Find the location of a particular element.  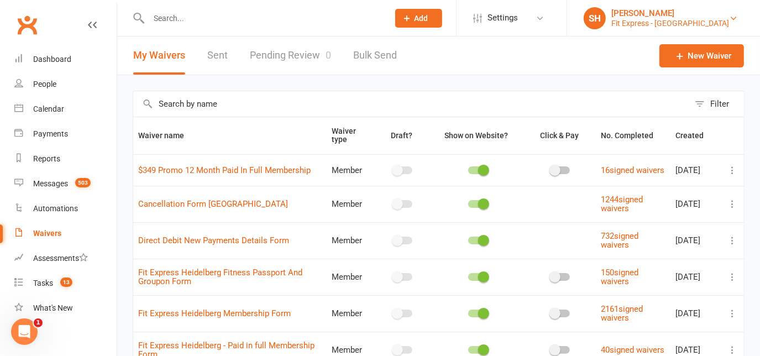

a: 16signed waivers is located at coordinates (633, 170).